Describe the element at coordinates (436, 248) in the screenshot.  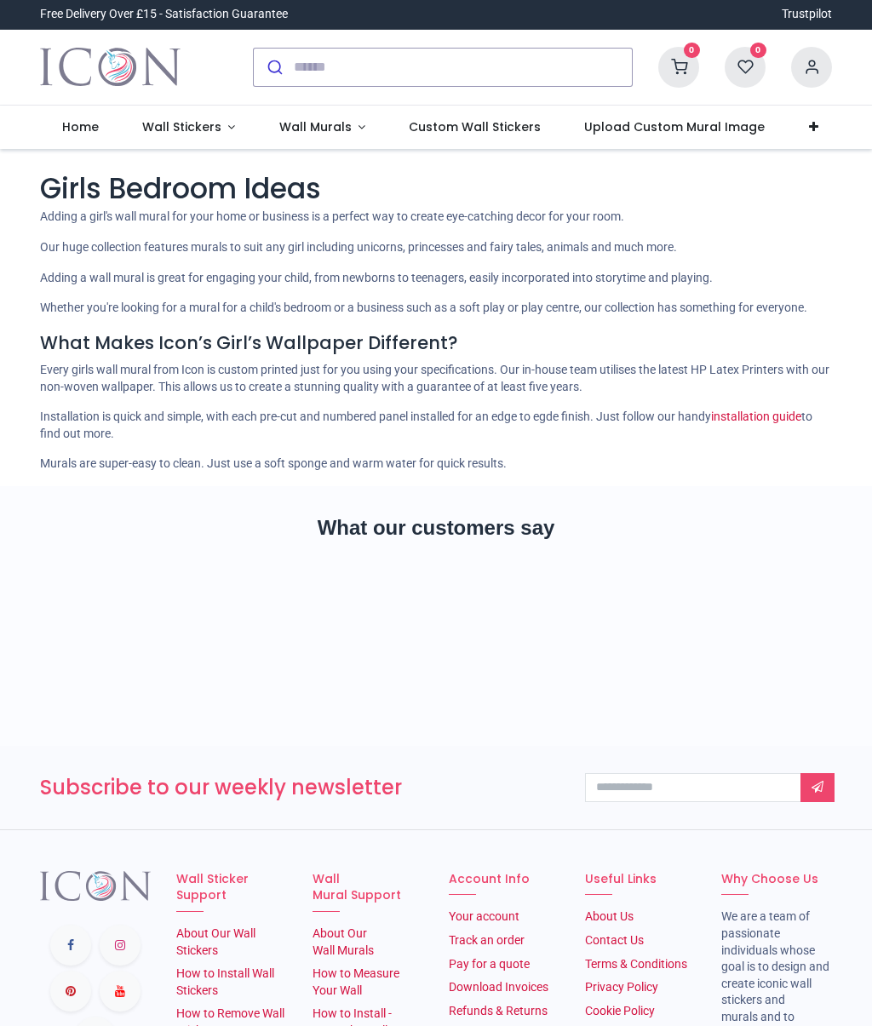
I see `p: Our huge collection features murals to suit any girl including unicorns, princesses and fairy tal...` at that location.